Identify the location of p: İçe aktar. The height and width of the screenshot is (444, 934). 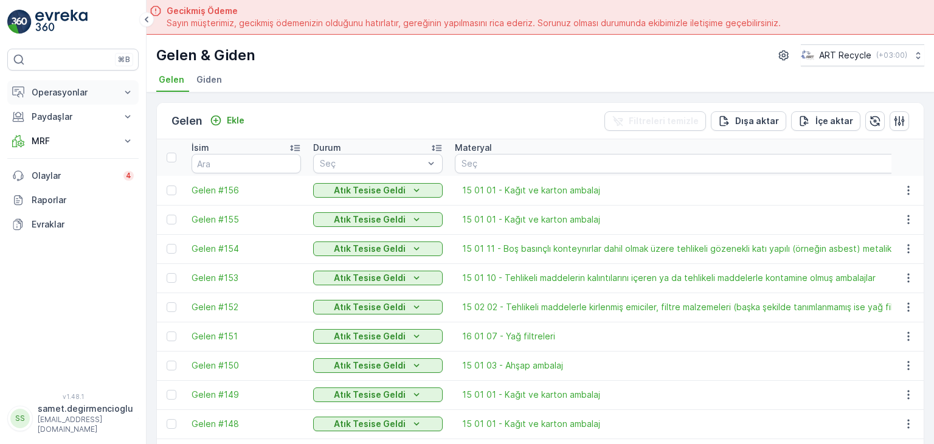
(834, 121).